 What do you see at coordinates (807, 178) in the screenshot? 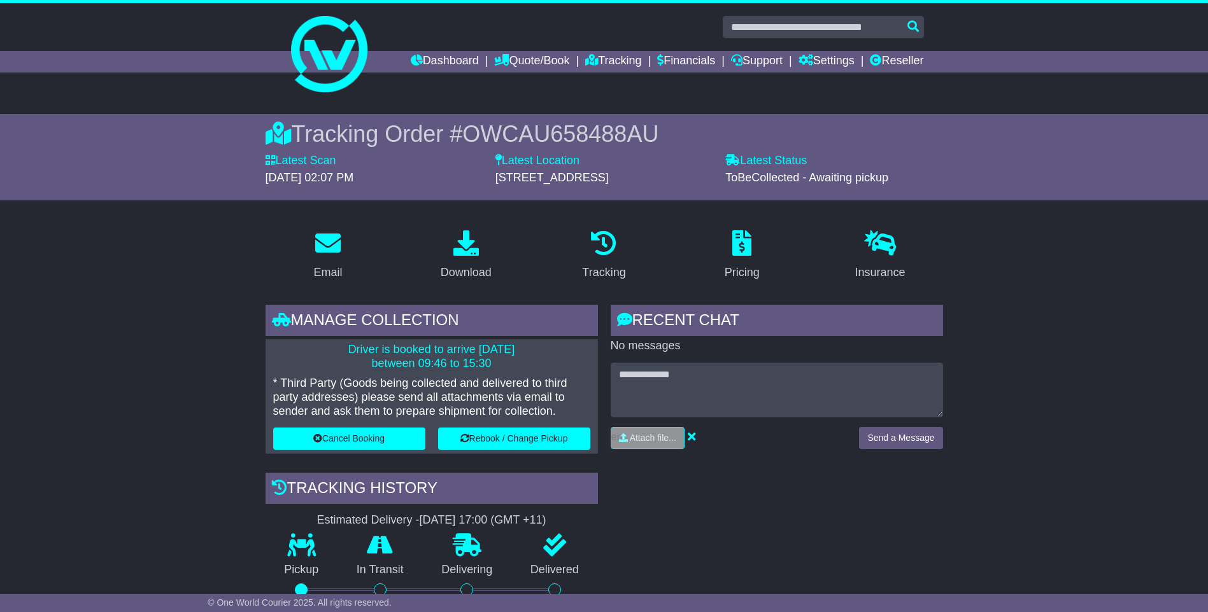
I see `span: ToBeCollected - Awaiting pickup` at bounding box center [807, 178].